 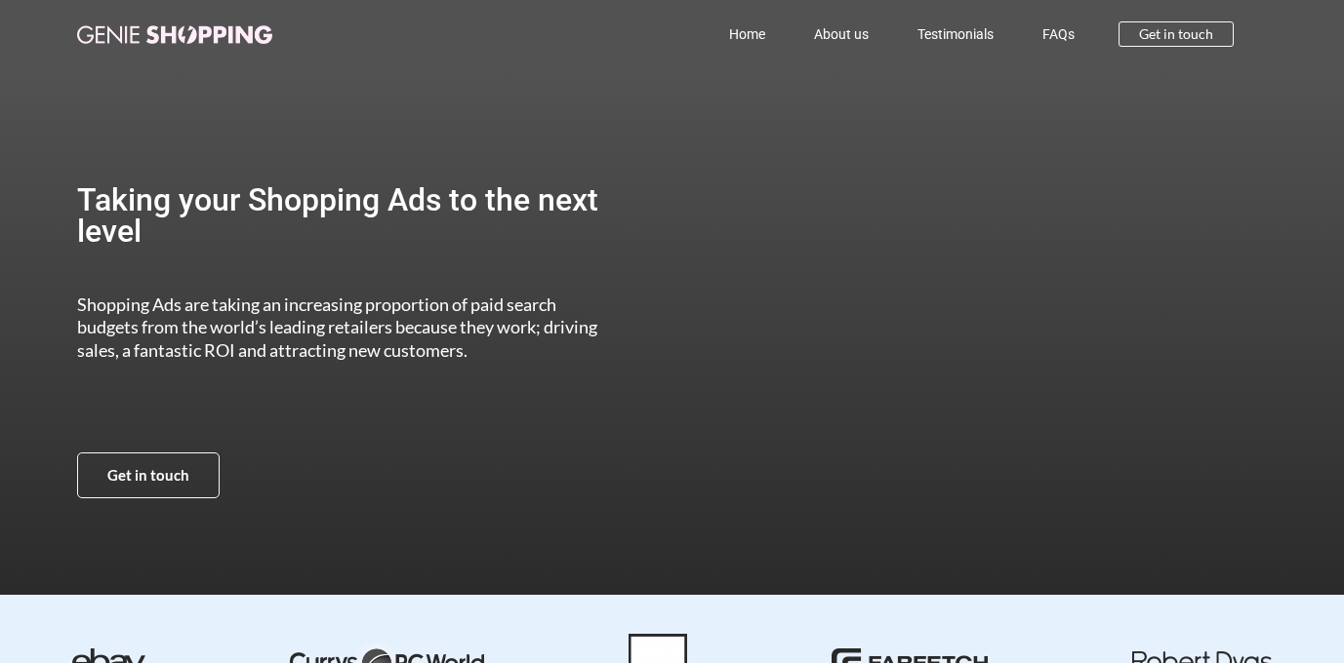 What do you see at coordinates (729, 34) in the screenshot?
I see `nav: Menu` at bounding box center [729, 34].